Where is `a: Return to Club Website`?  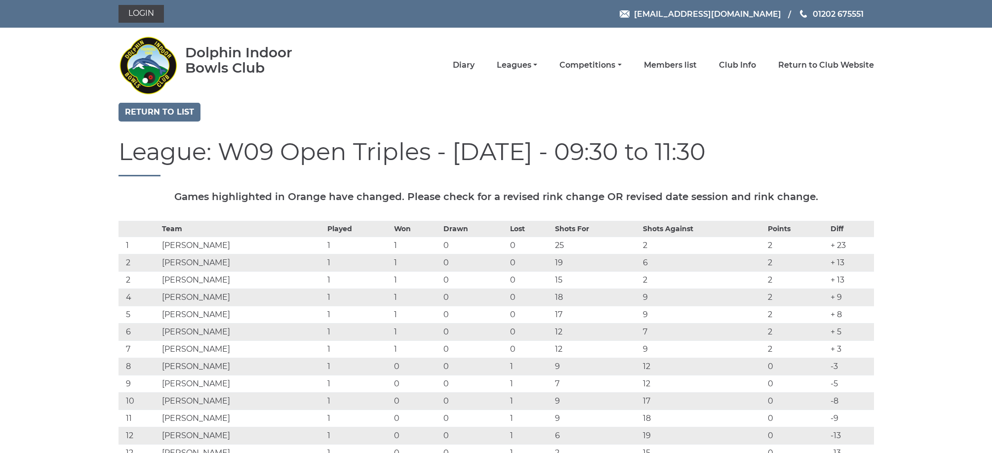
a: Return to Club Website is located at coordinates (826, 65).